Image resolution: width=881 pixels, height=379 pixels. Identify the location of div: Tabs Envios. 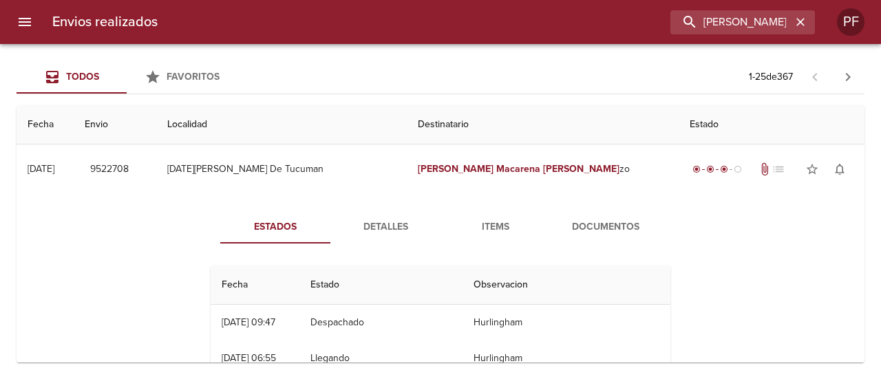
(127, 77).